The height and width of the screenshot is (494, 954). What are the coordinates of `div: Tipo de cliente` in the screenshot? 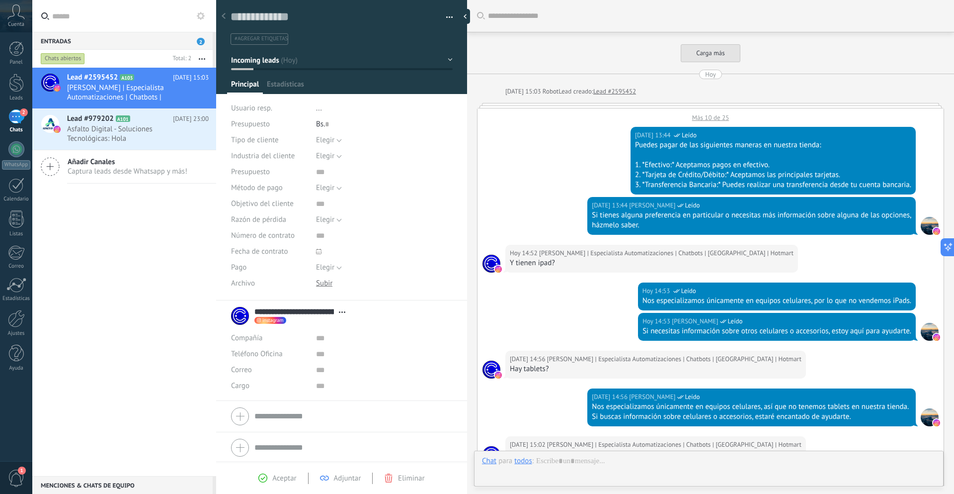 It's located at (270, 140).